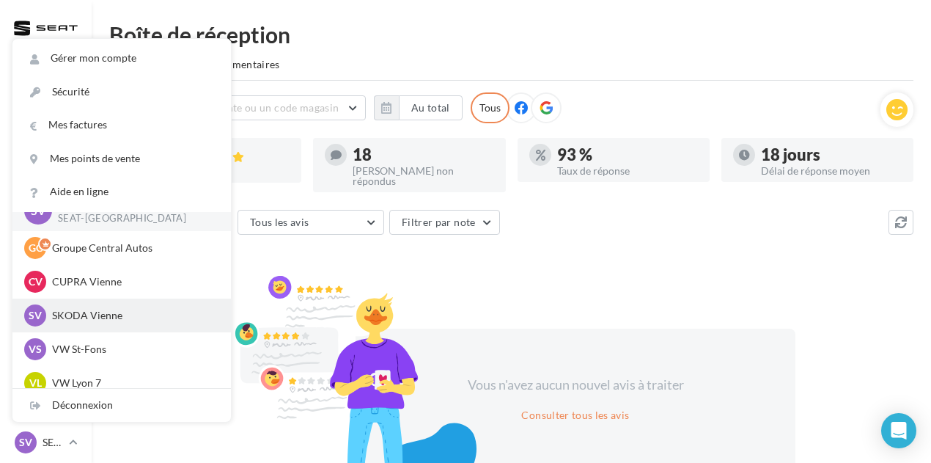 The height and width of the screenshot is (463, 931). What do you see at coordinates (279, 221) in the screenshot?
I see `span: Tous les avis` at bounding box center [279, 221].